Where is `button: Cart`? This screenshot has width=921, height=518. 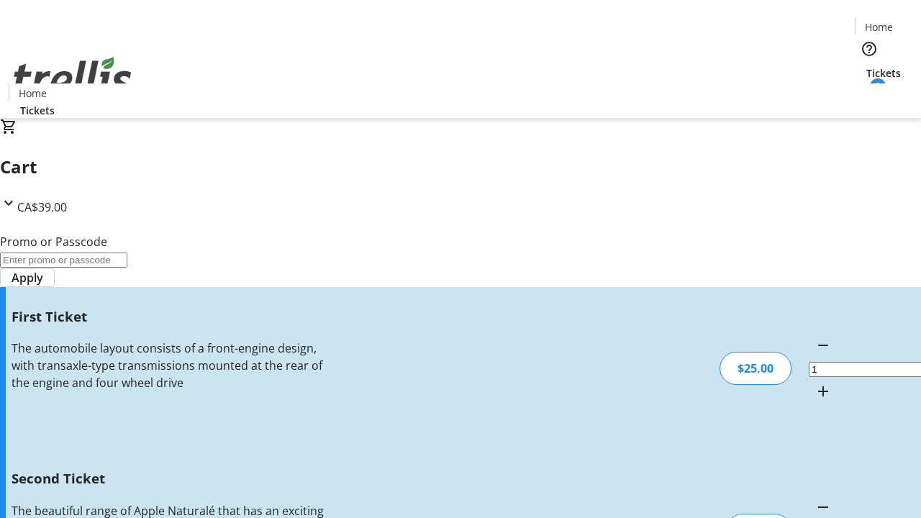 button: Cart is located at coordinates (869, 95).